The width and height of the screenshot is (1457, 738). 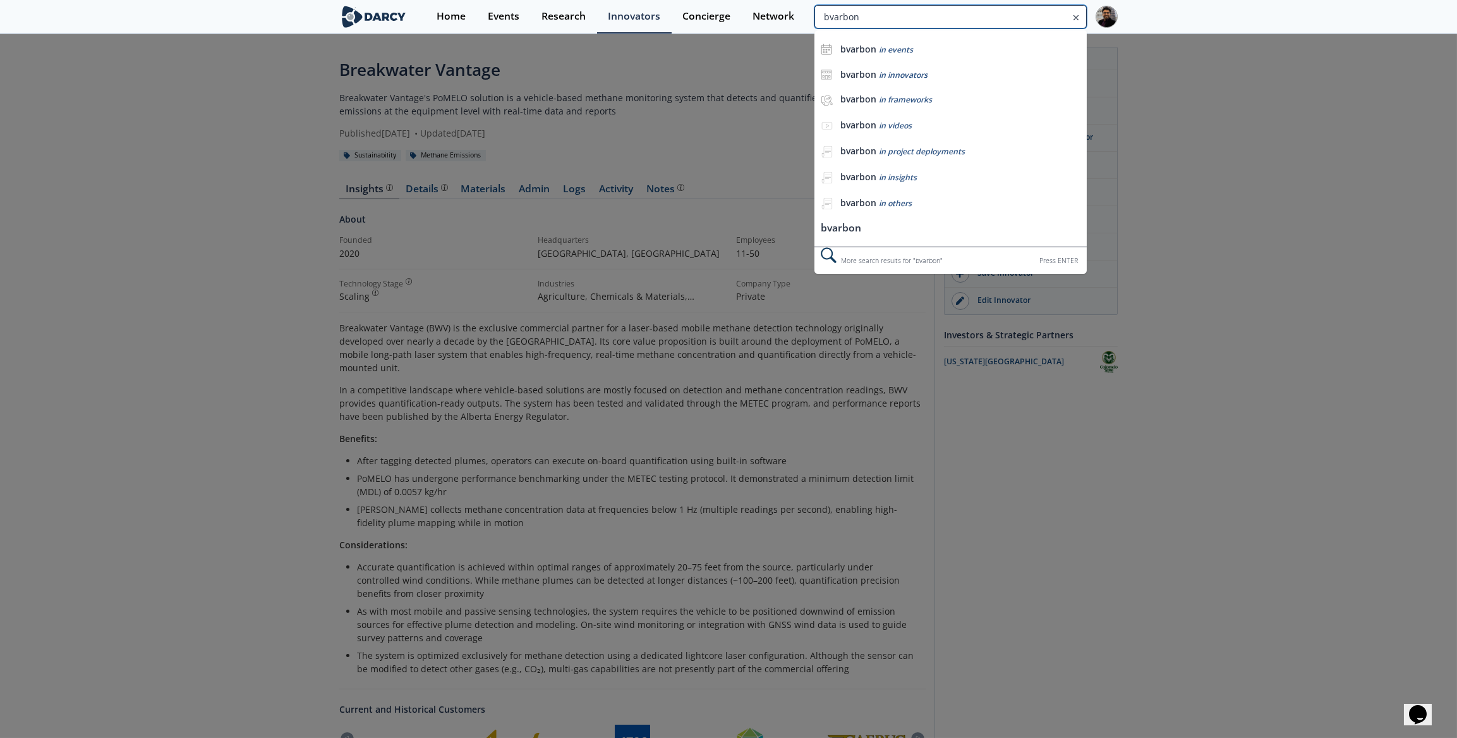 I want to click on div: Concierge, so click(x=707, y=16).